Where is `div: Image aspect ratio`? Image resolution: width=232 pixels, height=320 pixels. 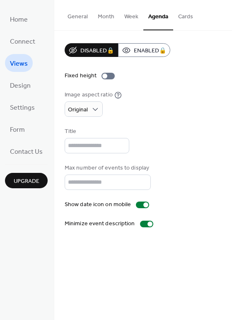
div: Image aspect ratio is located at coordinates (89, 95).